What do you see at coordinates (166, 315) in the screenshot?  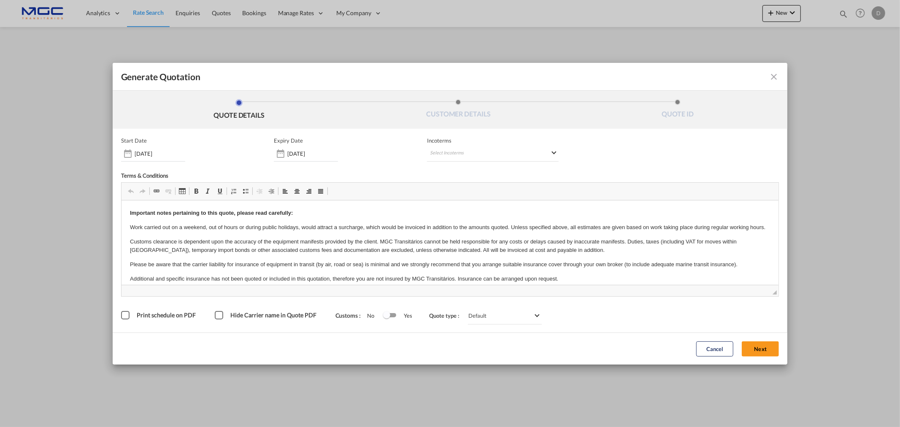 I see `span: Print schedule on PDF` at bounding box center [166, 315].